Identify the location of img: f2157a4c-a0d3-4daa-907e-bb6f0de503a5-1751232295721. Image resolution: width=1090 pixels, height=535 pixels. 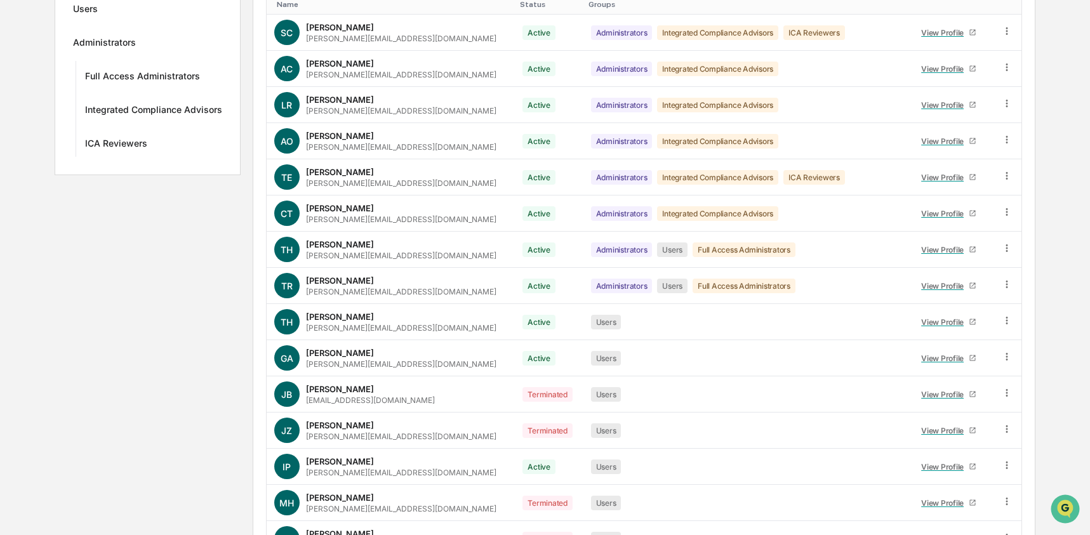
(16, 16).